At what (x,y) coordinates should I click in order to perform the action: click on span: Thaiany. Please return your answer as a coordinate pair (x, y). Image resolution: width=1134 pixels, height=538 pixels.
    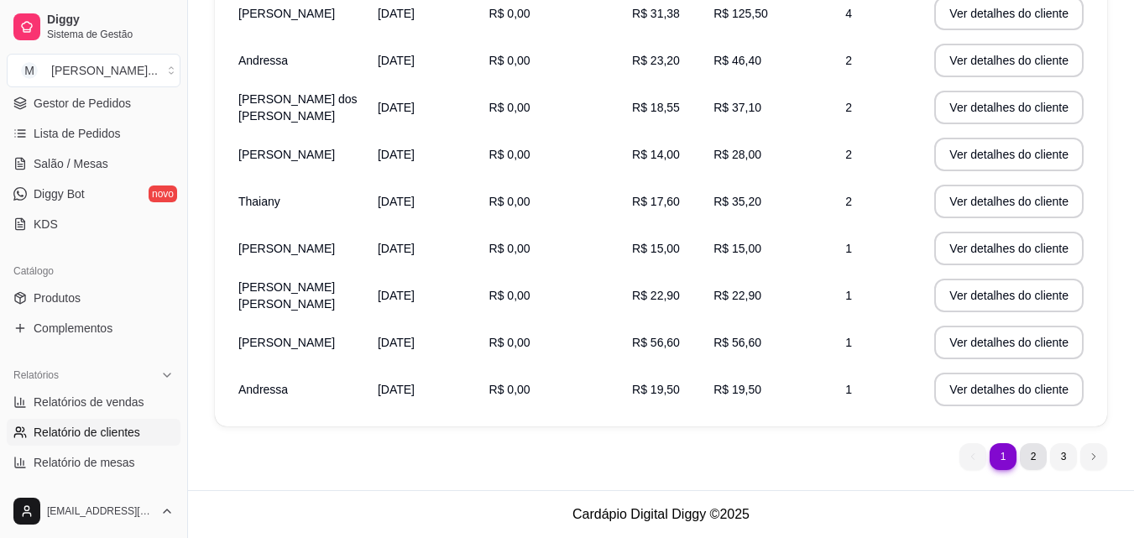
    Looking at the image, I should click on (259, 201).